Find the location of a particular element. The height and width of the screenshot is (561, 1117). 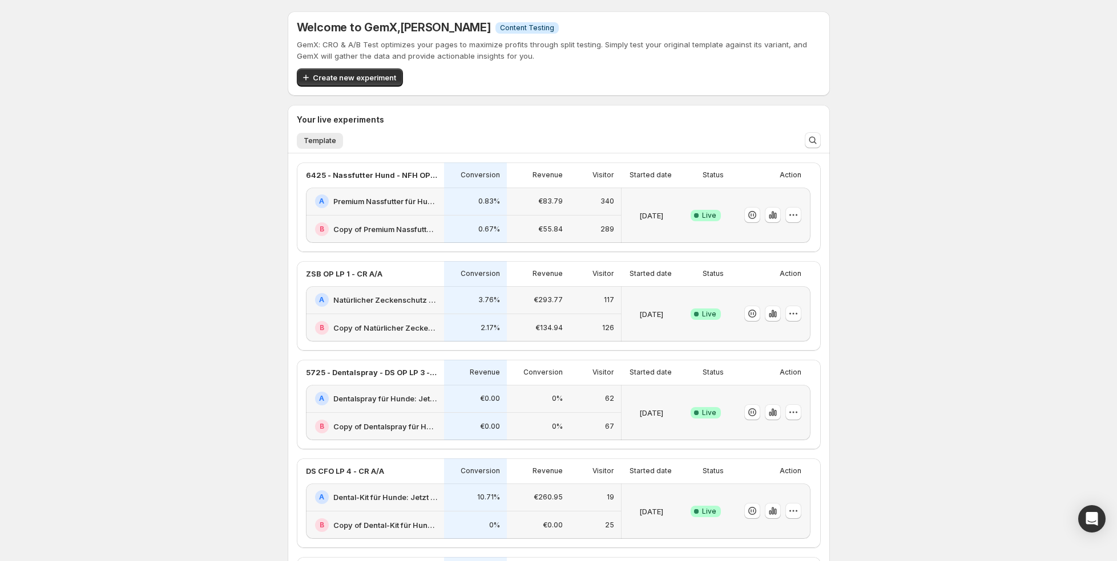

p: 117 is located at coordinates (609, 300).